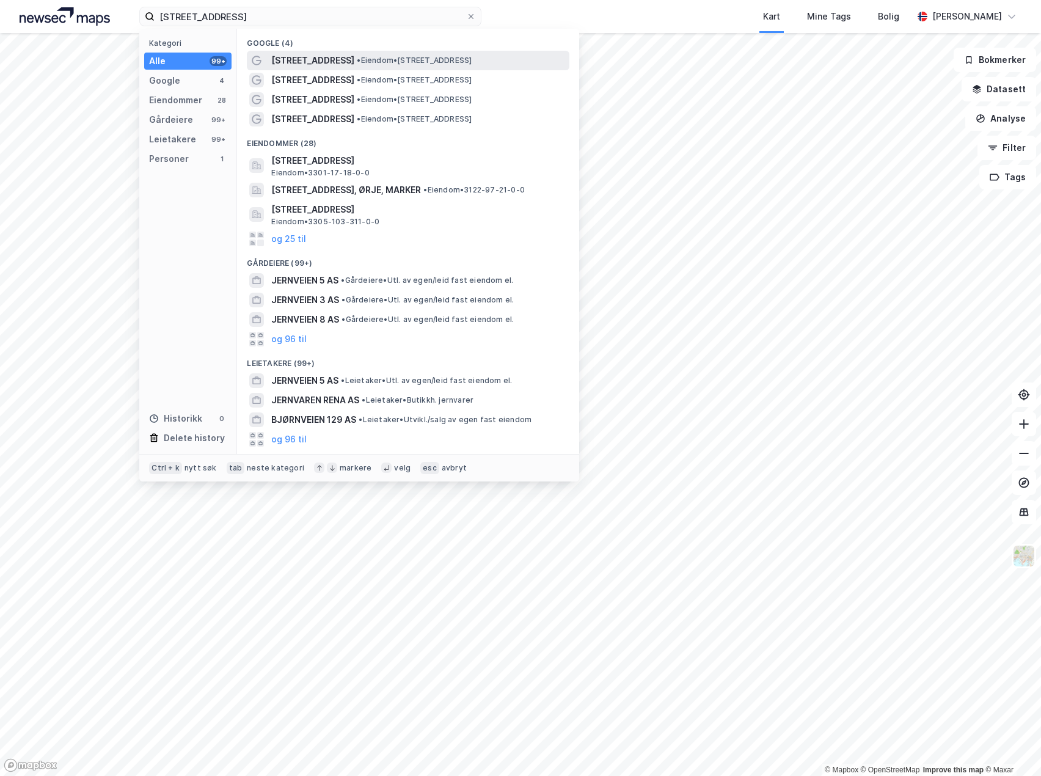  What do you see at coordinates (200, 468) in the screenshot?
I see `div: nytt søk` at bounding box center [200, 468].